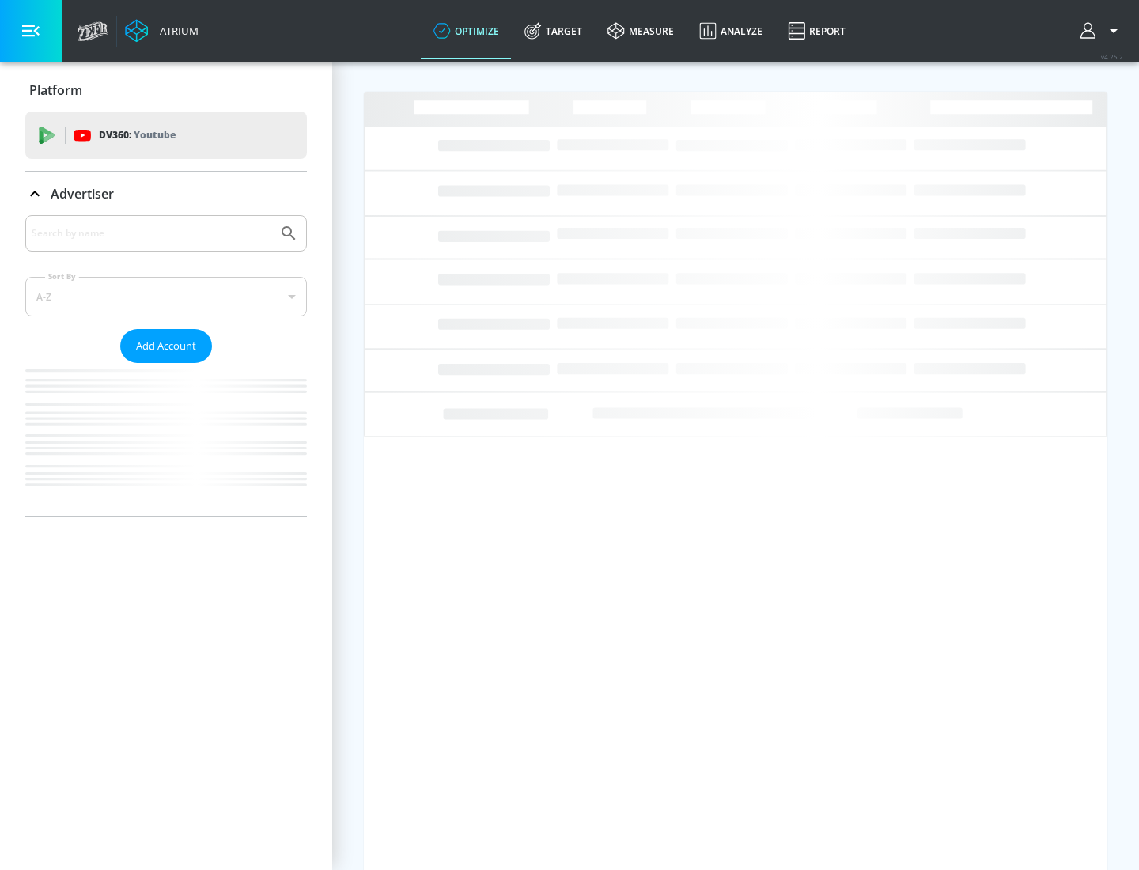 The width and height of the screenshot is (1139, 870). I want to click on nav: list of Advertiser, so click(166, 440).